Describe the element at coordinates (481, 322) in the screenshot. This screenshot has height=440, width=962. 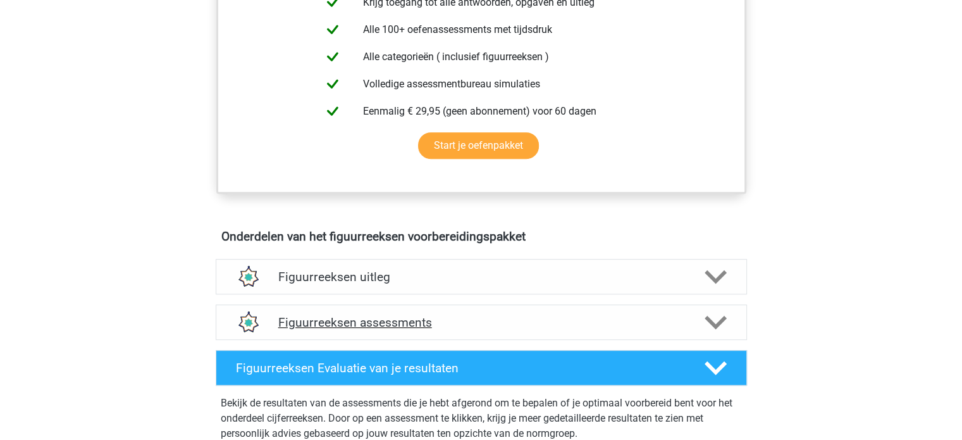
I see `h4: Figuurreeksen assessments` at that location.